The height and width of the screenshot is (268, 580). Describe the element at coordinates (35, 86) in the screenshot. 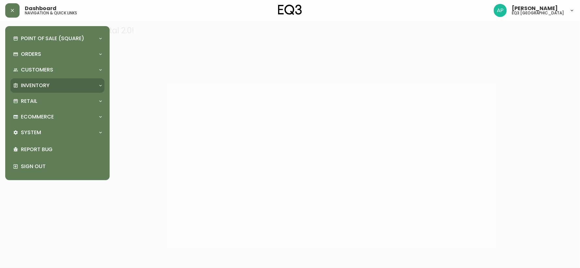

I see `p: Inventory` at that location.